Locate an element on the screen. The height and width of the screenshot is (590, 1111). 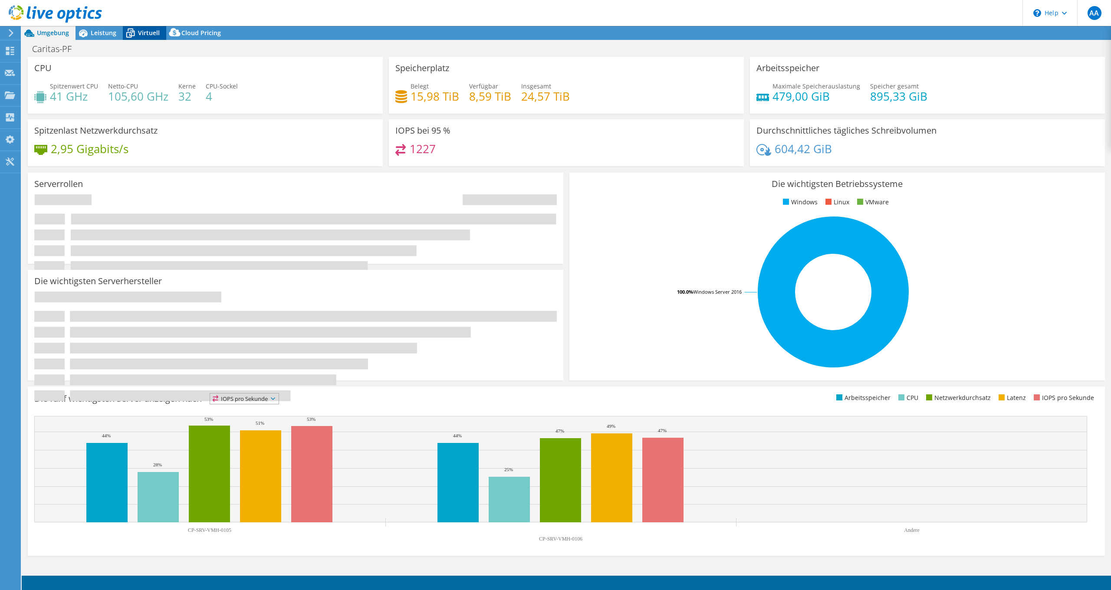
h3: Arbeitsspeicher is located at coordinates (788, 68).